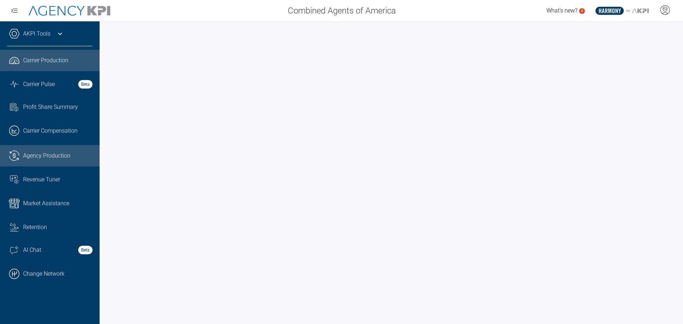 The height and width of the screenshot is (324, 683). I want to click on span: Market Assistance, so click(46, 203).